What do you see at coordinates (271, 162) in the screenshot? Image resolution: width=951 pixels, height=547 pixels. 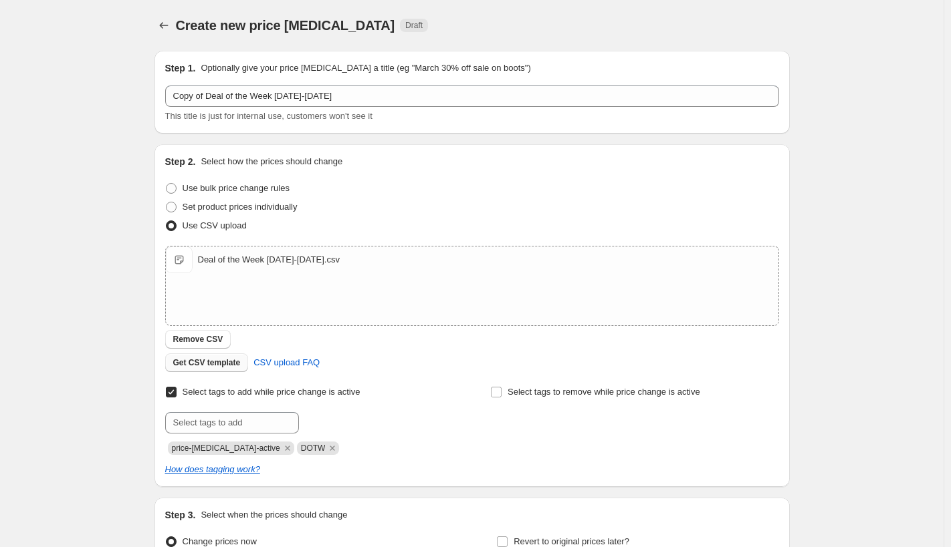 I see `p: Select how the prices should change` at bounding box center [271, 162].